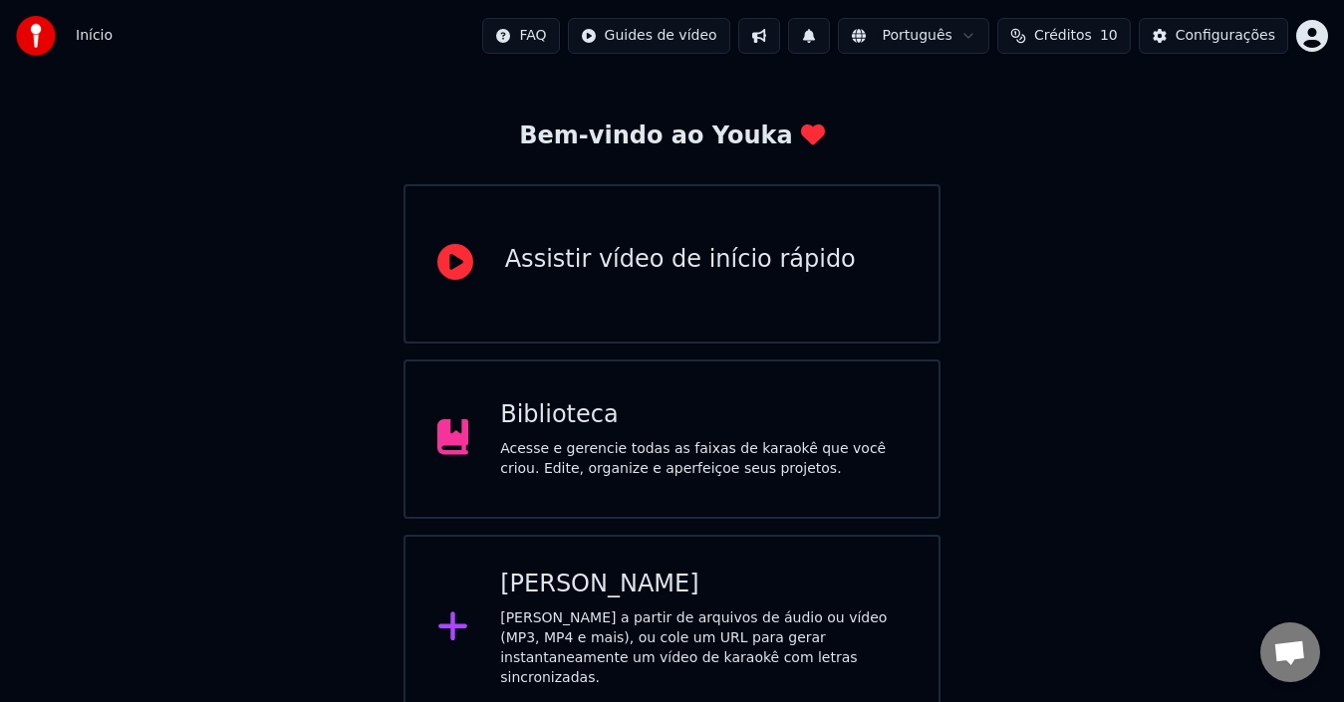  I want to click on div: Configurações, so click(1225, 36).